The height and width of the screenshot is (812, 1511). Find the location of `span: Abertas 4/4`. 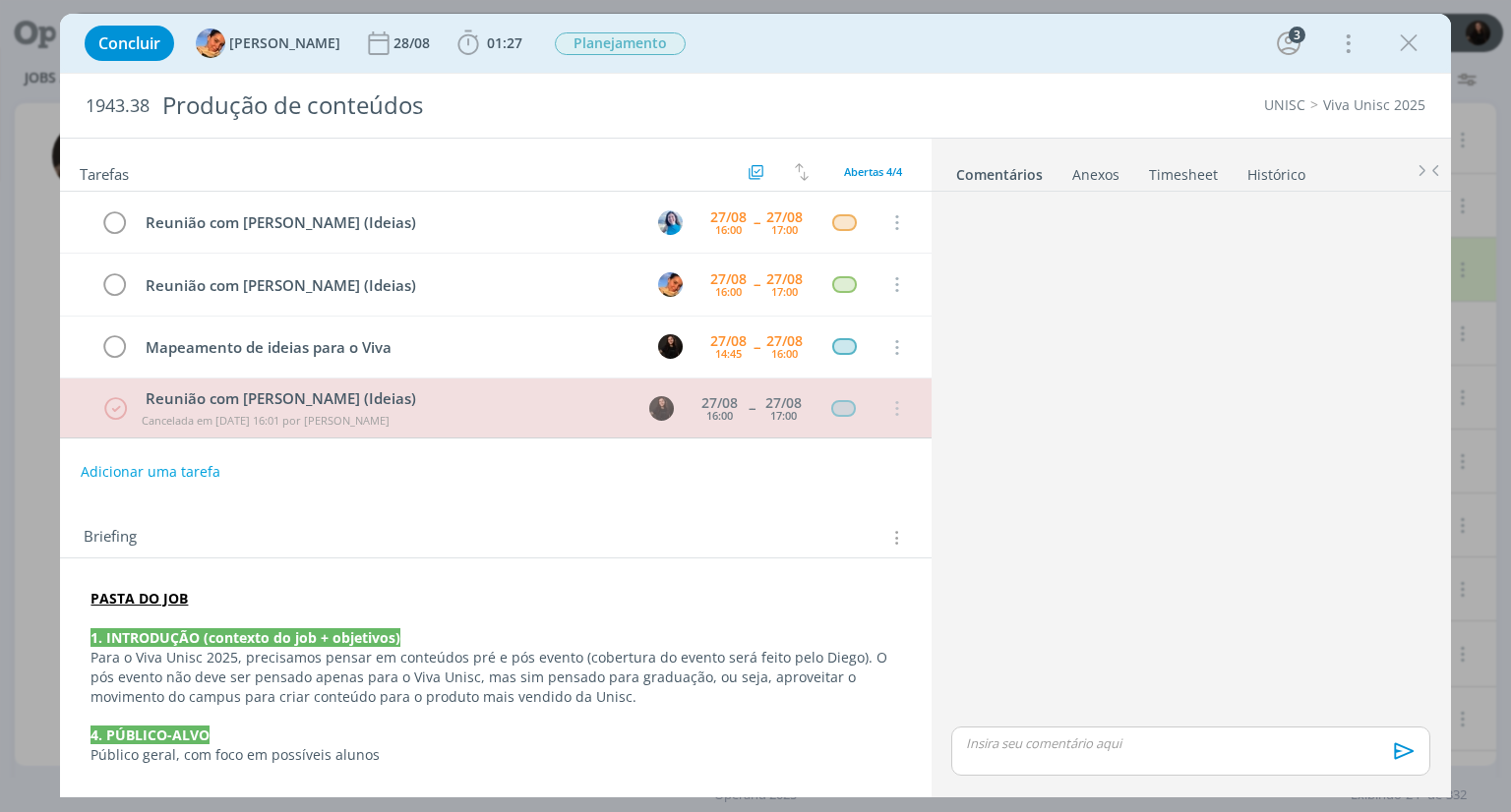

span: Abertas 4/4 is located at coordinates (872, 171).